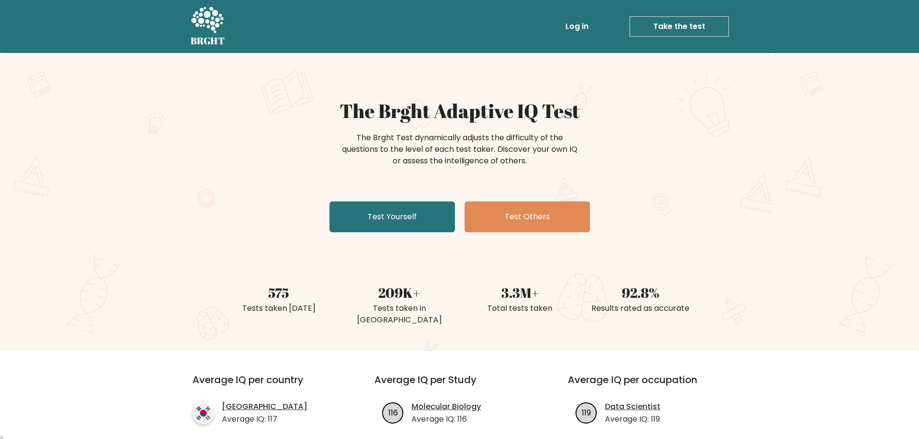 The height and width of the screenshot is (439, 919). Describe the element at coordinates (392, 217) in the screenshot. I see `a: Test Yourself` at that location.